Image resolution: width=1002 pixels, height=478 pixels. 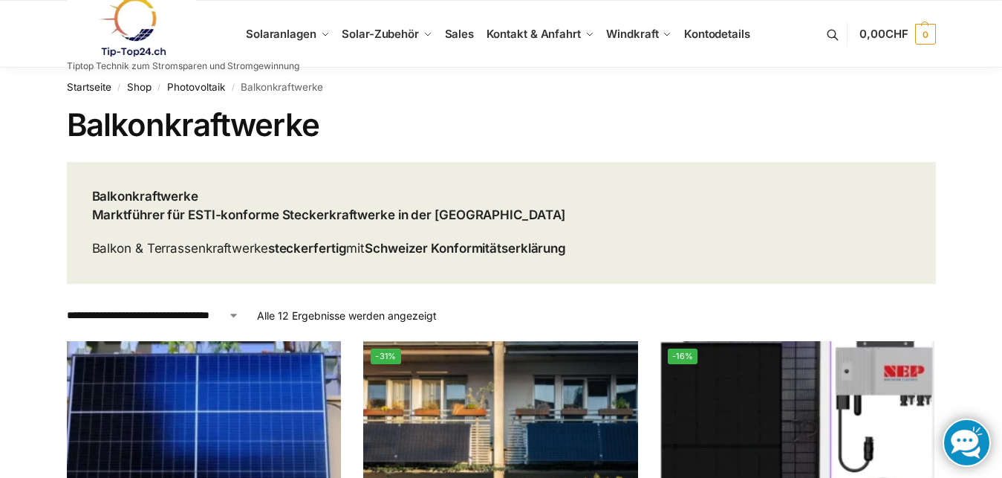 I want to click on p: Alle 12 Ergebnisse werden angezeigt, so click(x=347, y=315).